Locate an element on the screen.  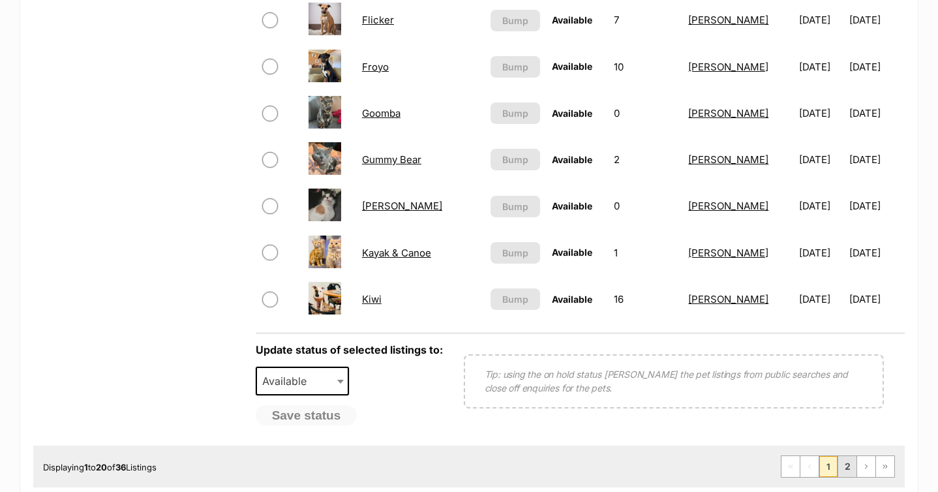
td: 16 is located at coordinates (645, 299).